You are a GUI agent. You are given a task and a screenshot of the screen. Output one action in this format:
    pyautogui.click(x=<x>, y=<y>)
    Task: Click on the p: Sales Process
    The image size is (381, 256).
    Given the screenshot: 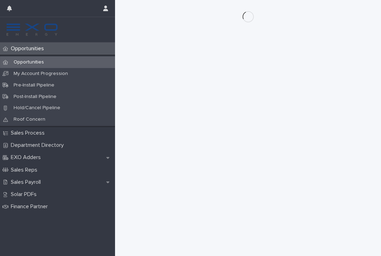 What is the action you would take?
    pyautogui.click(x=29, y=133)
    